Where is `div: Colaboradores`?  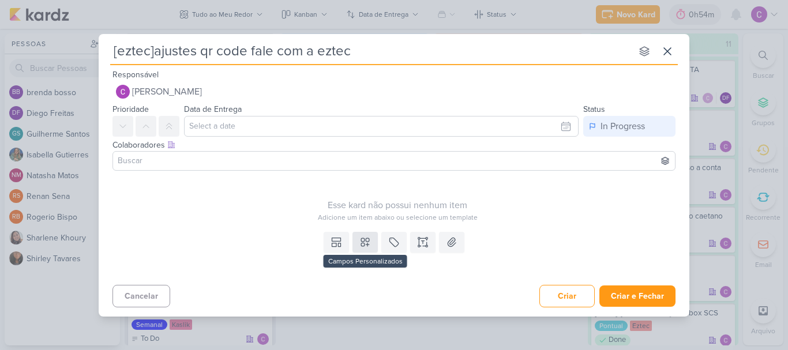
div: Colaboradores is located at coordinates (394, 145).